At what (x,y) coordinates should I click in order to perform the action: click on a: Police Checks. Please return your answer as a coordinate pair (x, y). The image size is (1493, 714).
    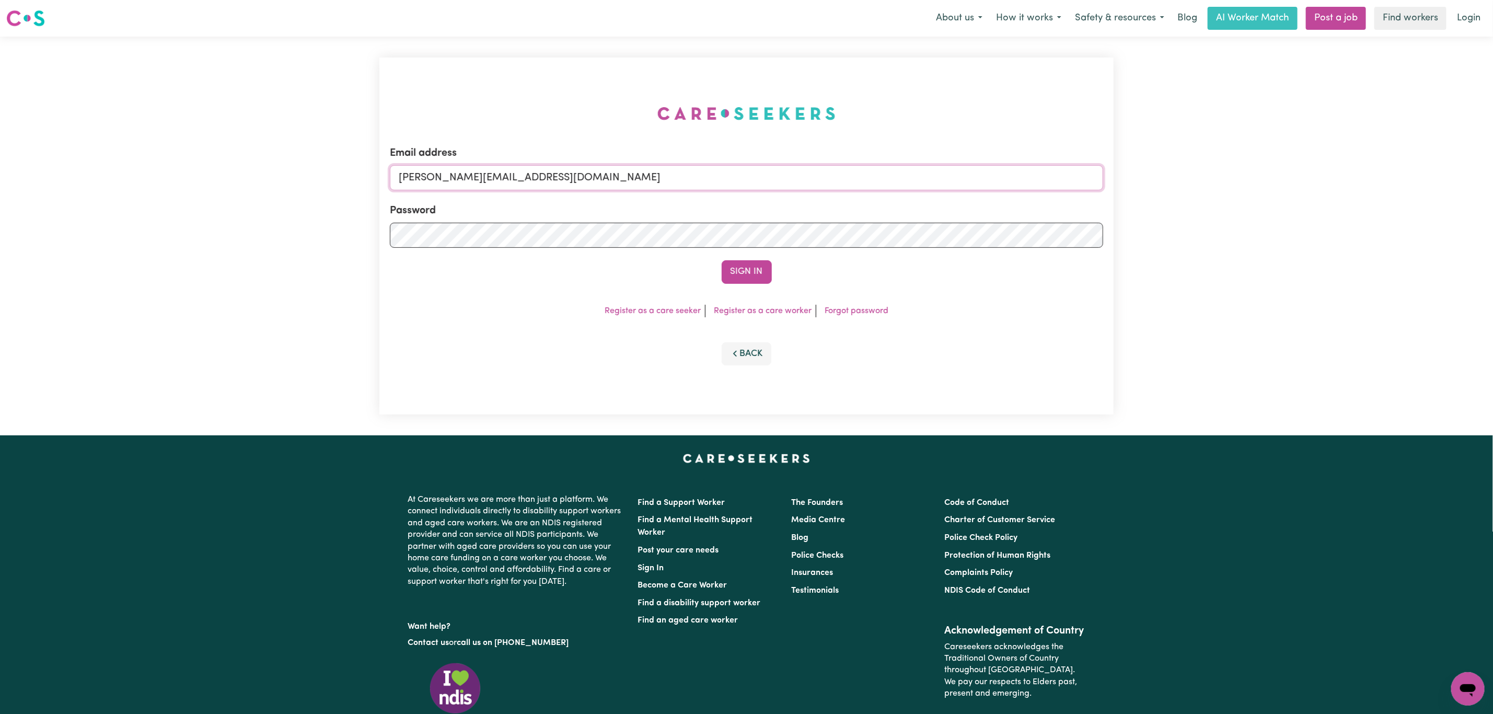
    Looking at the image, I should click on (817, 555).